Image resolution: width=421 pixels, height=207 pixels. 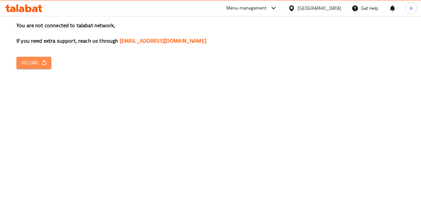 I want to click on span: Reload, so click(x=34, y=63).